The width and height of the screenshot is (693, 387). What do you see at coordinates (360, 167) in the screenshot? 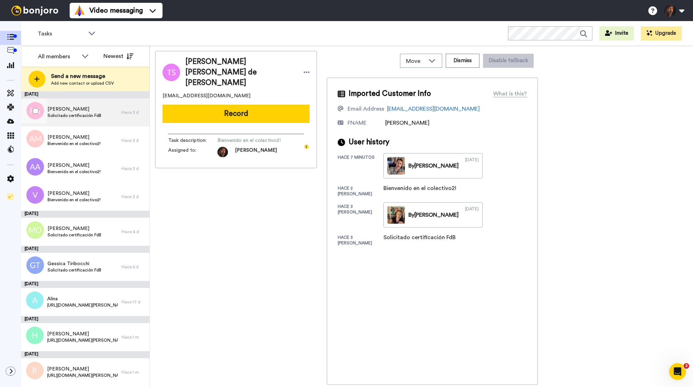
I see `div: hace 7 minutos` at bounding box center [360, 167].